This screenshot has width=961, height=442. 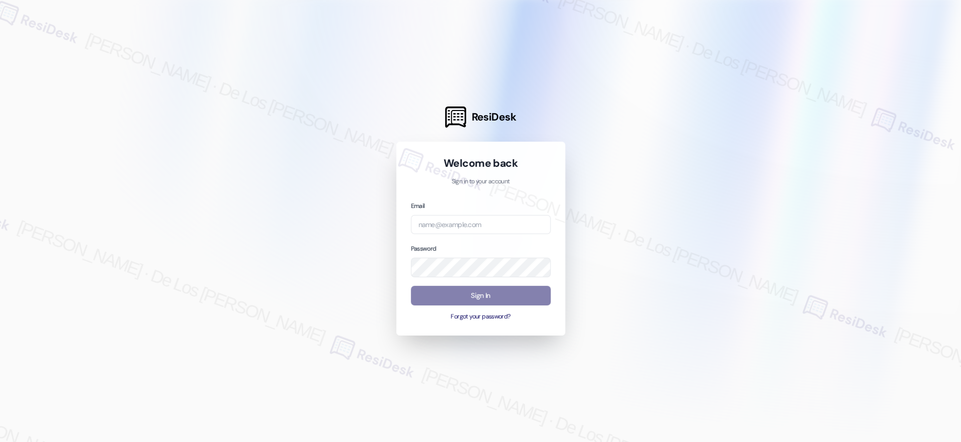 What do you see at coordinates (481, 225) in the screenshot?
I see `input: name@example.com` at bounding box center [481, 225].